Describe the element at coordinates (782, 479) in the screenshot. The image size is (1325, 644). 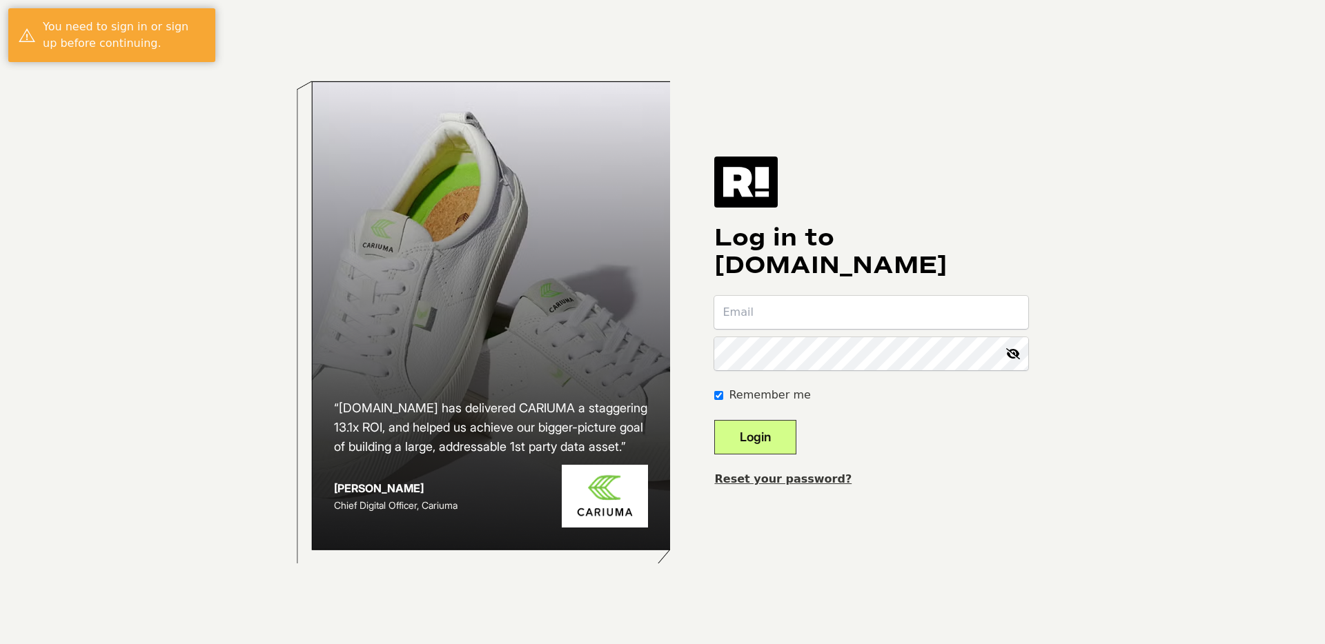
I see `a: Reset your password?` at that location.